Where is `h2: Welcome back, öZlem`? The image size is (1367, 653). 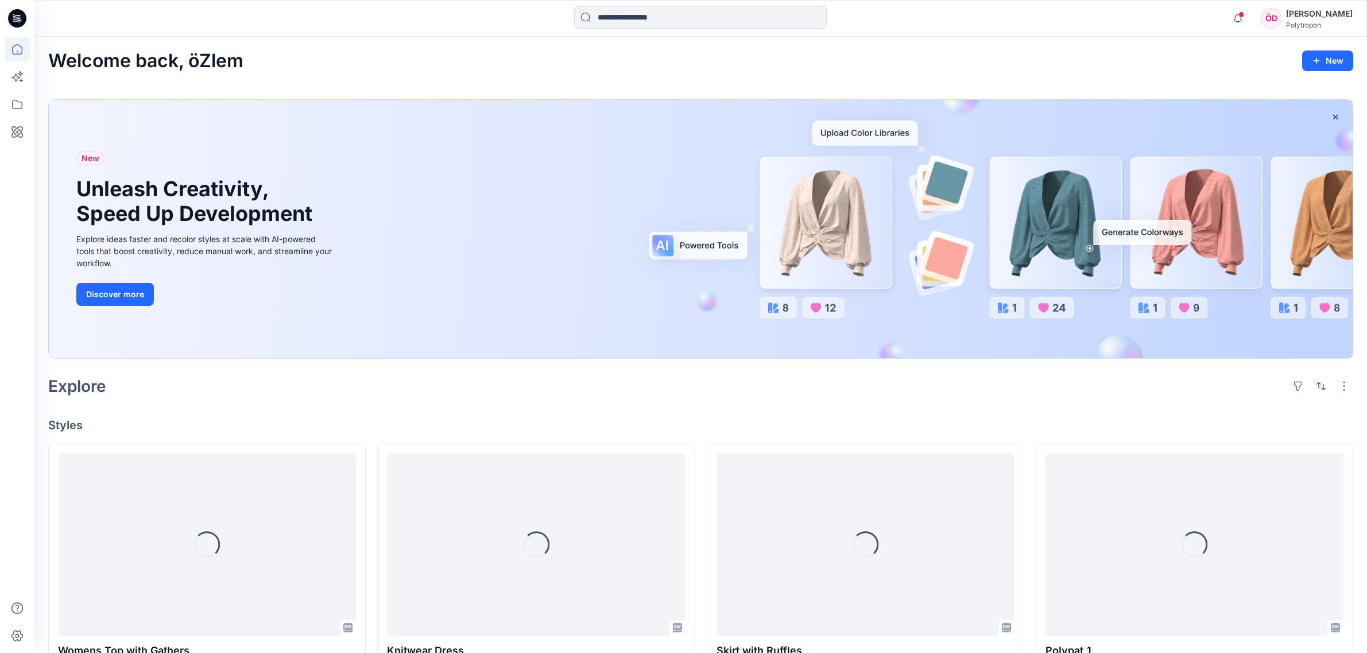 h2: Welcome back, öZlem is located at coordinates (146, 61).